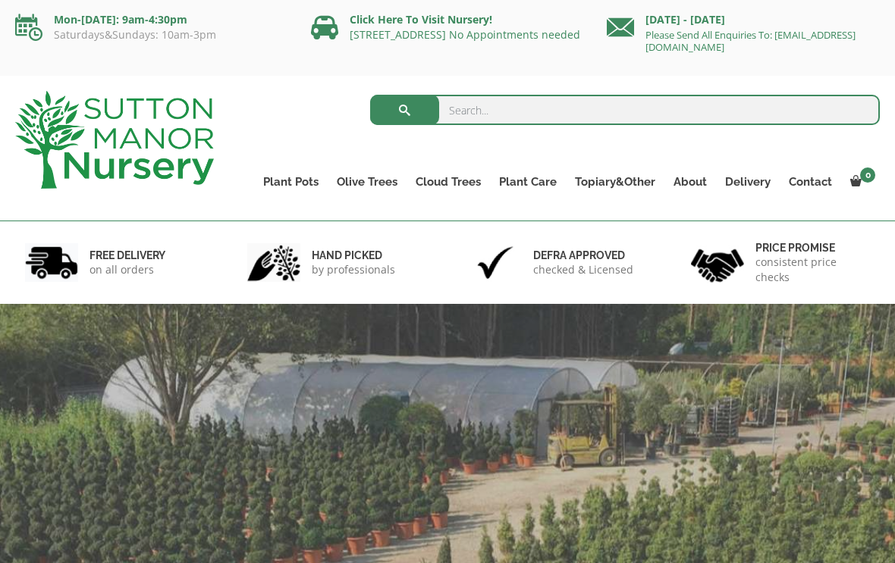 This screenshot has width=895, height=563. I want to click on a: Contact, so click(810, 182).